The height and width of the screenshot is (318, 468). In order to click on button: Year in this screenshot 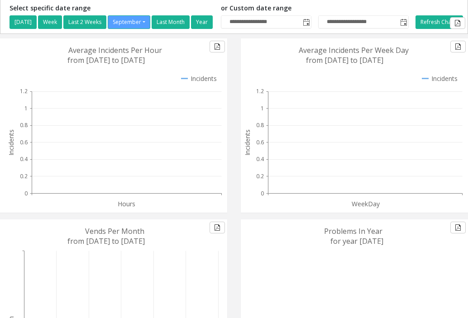, I will do `click(202, 22)`.